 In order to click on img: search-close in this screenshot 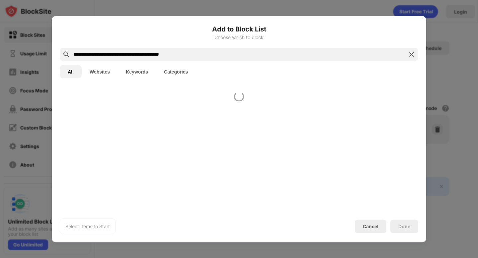, I will do `click(411, 54)`.